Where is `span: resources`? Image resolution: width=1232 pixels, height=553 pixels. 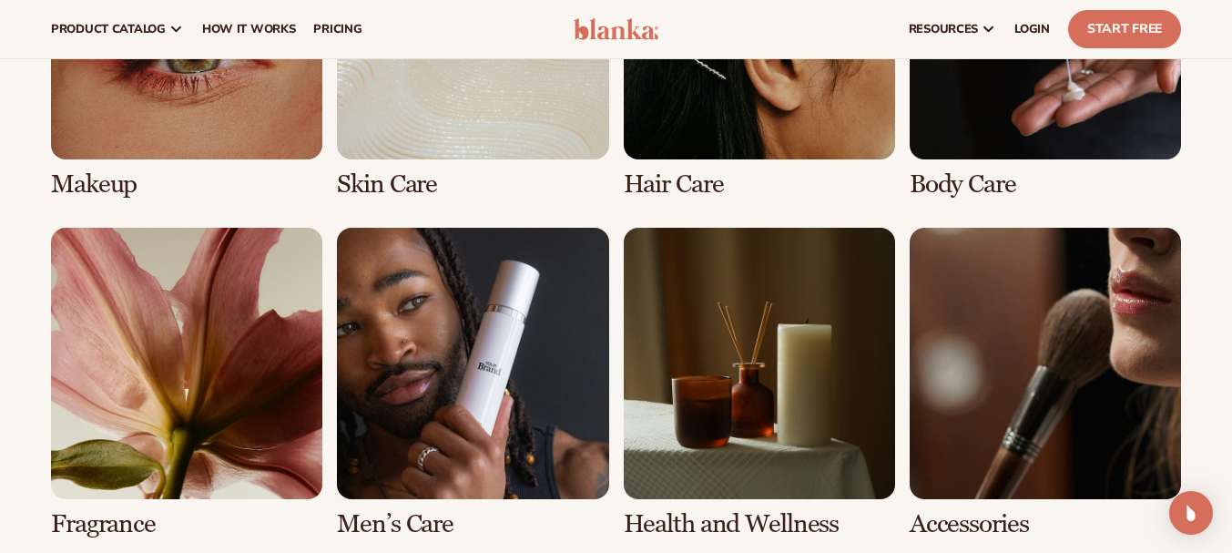
span: resources is located at coordinates (943, 29).